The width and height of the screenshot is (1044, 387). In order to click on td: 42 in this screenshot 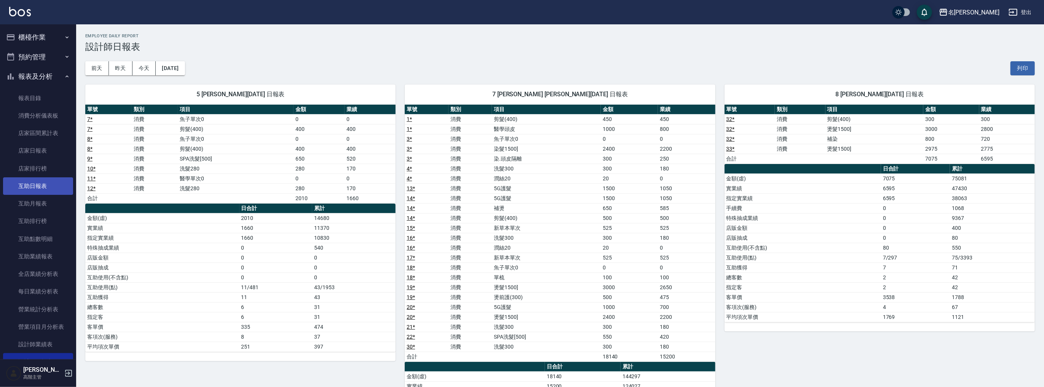, I will do `click(992, 288)`.